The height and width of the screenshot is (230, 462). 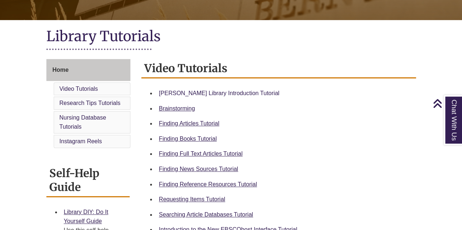 What do you see at coordinates (88, 181) in the screenshot?
I see `h2: Self-Help Guide` at bounding box center [88, 181].